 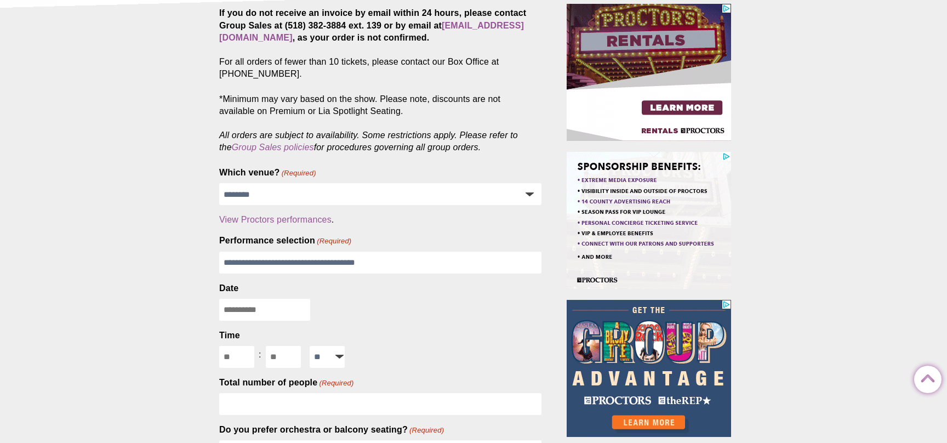 What do you see at coordinates (230, 335) in the screenshot?
I see `legend: Time` at bounding box center [230, 335].